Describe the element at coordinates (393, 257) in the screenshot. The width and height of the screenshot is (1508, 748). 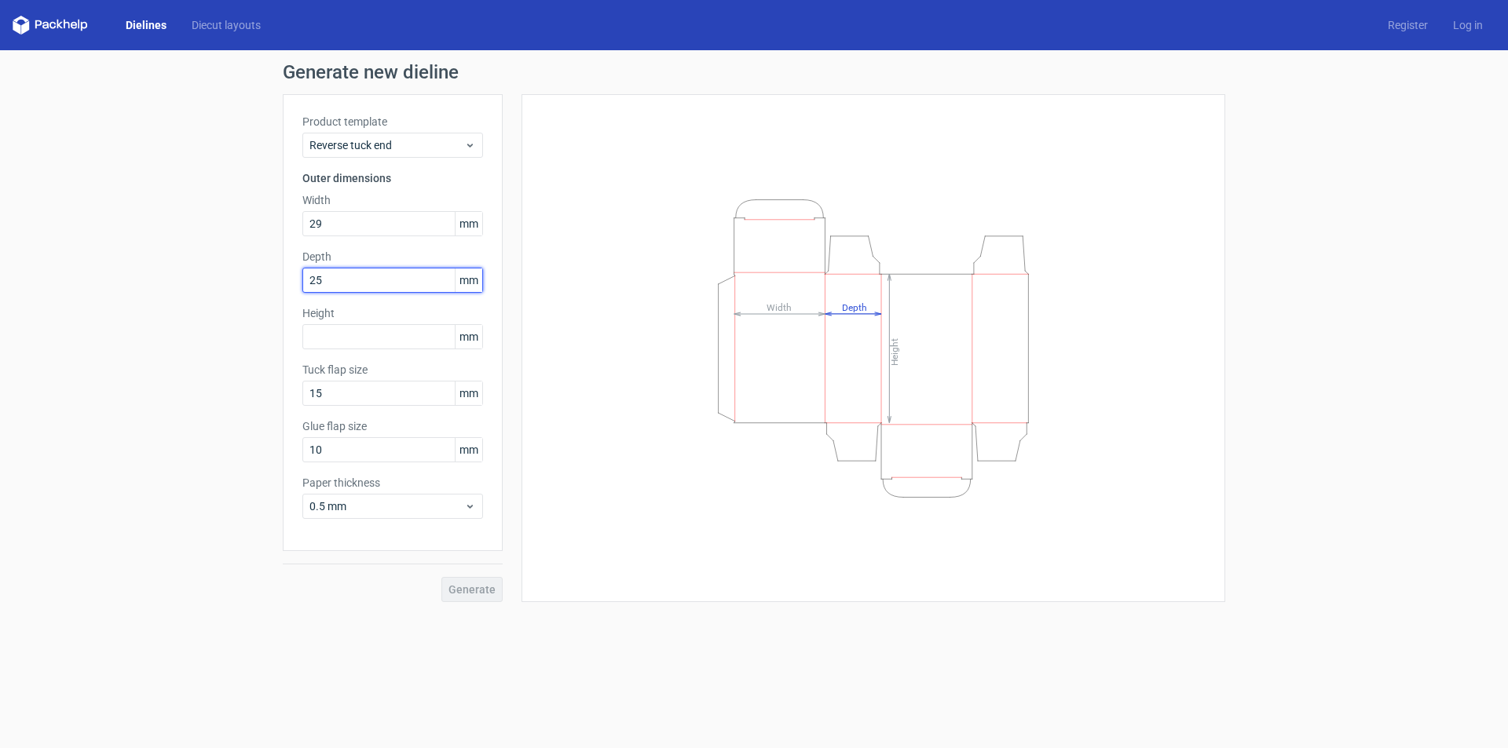
I see `label: Depth` at that location.